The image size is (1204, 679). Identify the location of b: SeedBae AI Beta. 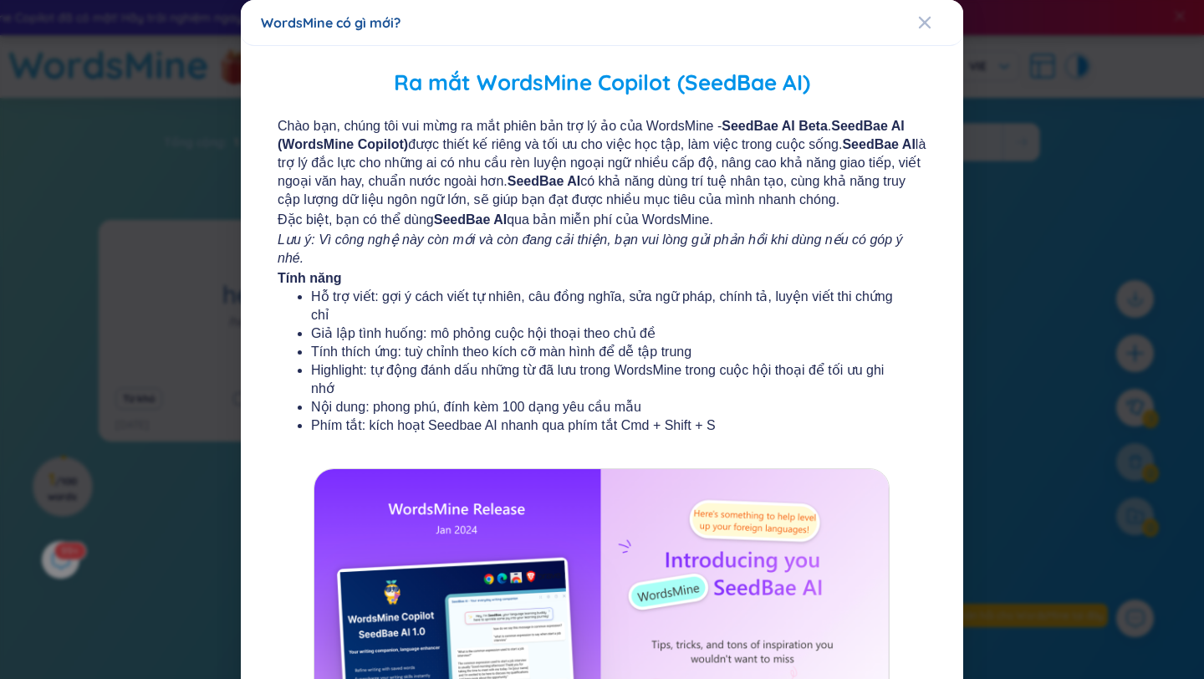
(774, 125).